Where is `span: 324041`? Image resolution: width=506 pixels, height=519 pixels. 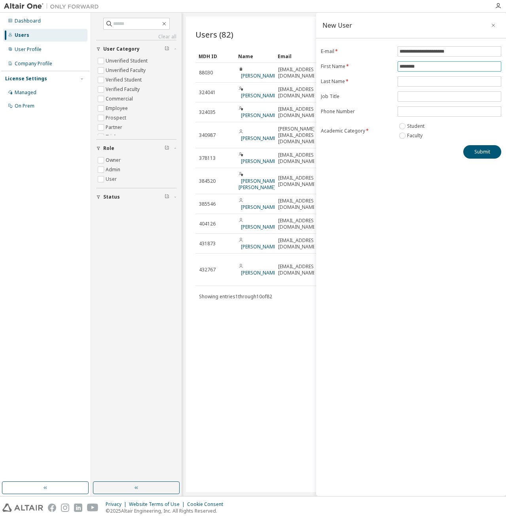
span: 324041 is located at coordinates (207, 93).